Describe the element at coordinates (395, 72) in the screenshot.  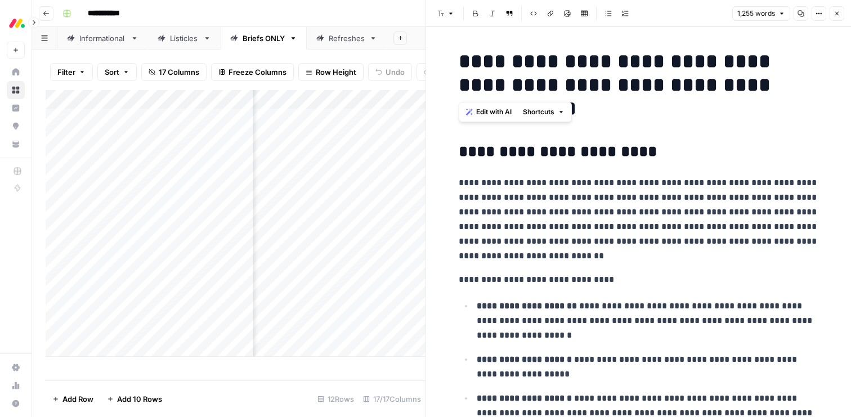
I see `span: Undo` at that location.